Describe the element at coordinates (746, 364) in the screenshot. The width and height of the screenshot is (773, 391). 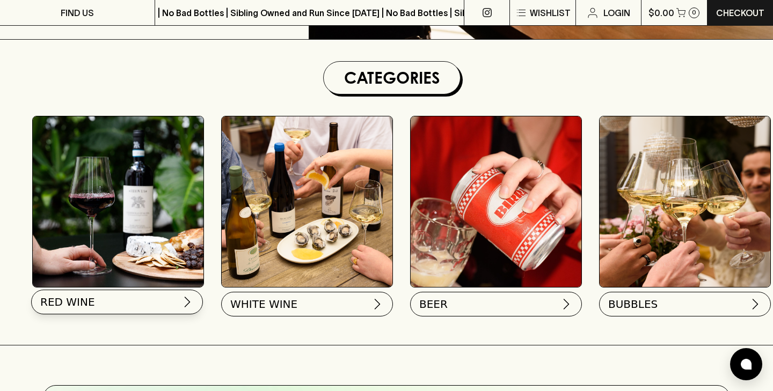
I see `img: bubble-icon` at that location.